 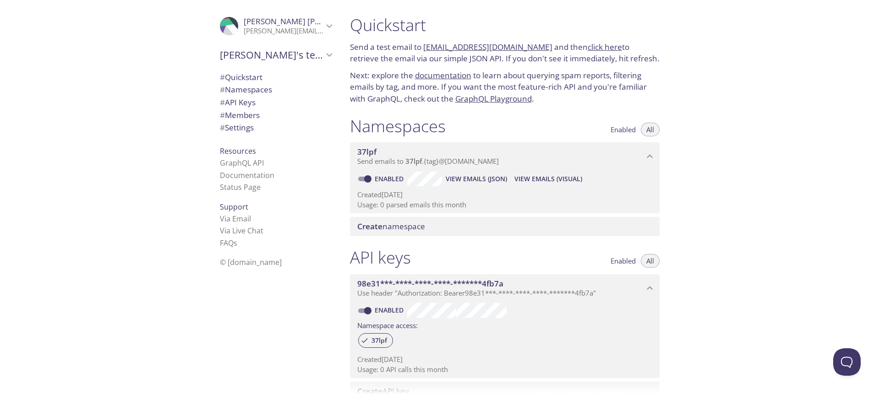 I want to click on span: Quickstart, so click(x=241, y=77).